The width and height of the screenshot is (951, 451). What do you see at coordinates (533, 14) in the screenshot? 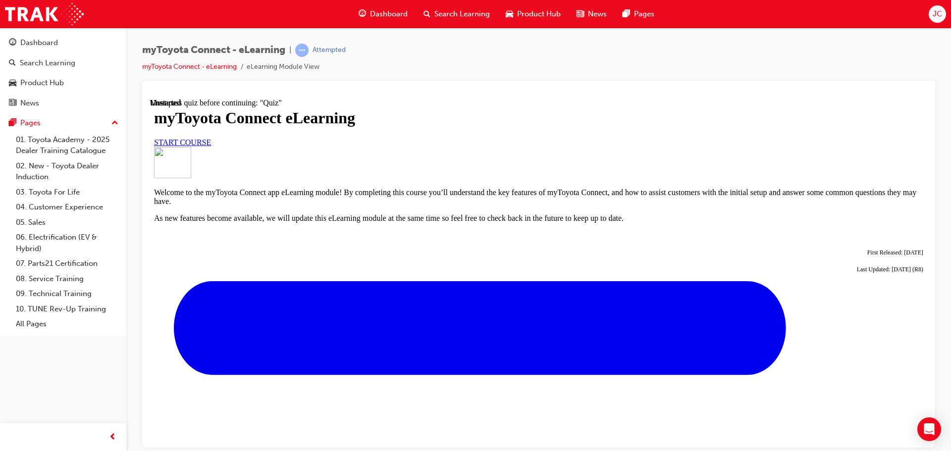
I see `a: car-iconProduct Hub` at bounding box center [533, 14].